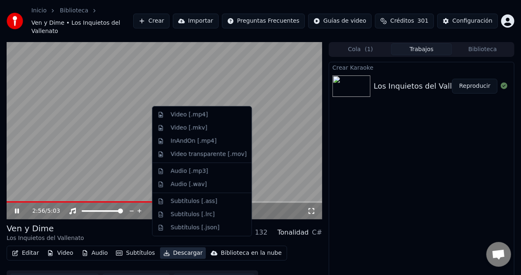 This screenshot has height=275, width=521. What do you see at coordinates (135, 253) in the screenshot?
I see `button: Subtítulos` at bounding box center [135, 253].